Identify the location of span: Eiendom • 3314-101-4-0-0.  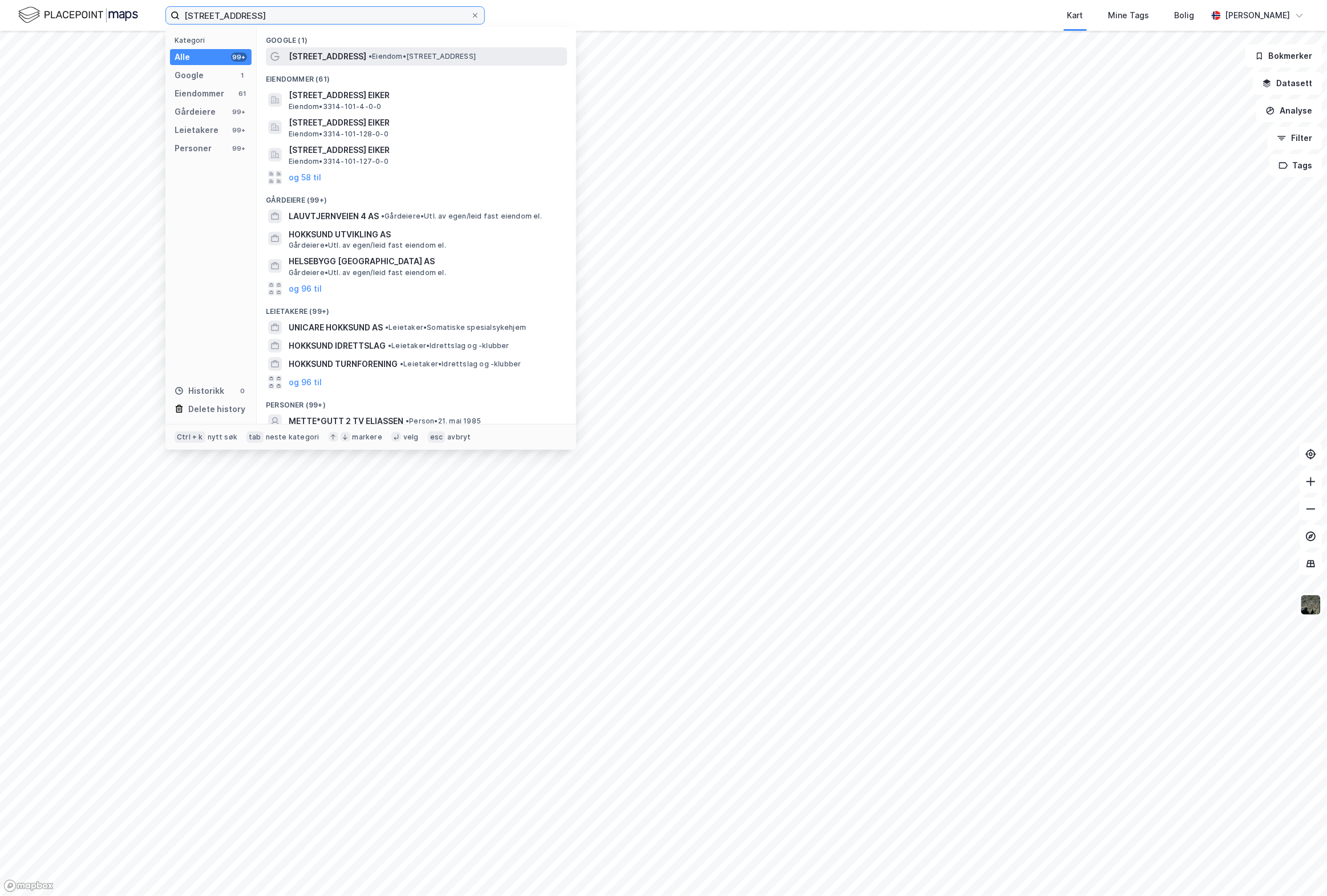
(335, 107).